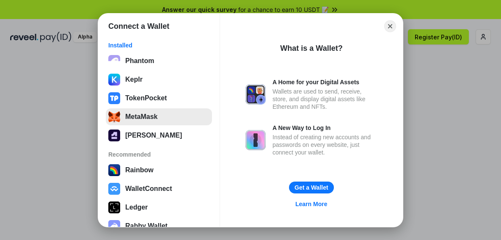 The height and width of the screenshot is (240, 501). What do you see at coordinates (159, 117) in the screenshot?
I see `button: MetaMask` at bounding box center [159, 117].